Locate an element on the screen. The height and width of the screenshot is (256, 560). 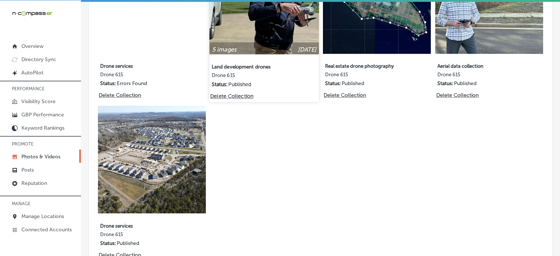
img: 660ab0bf-5cc7-4cb8-ba1c-48b5ae0f18e60NCTV_CLogo_TV_Black_-500x88.png is located at coordinates (32, 13).